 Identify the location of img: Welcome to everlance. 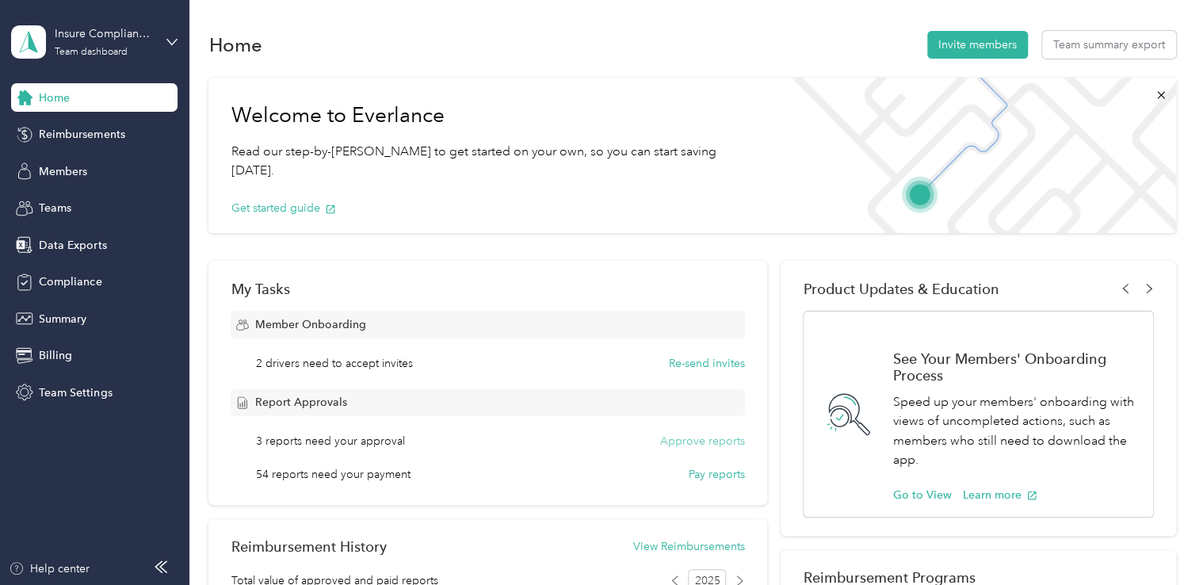
(976, 155).